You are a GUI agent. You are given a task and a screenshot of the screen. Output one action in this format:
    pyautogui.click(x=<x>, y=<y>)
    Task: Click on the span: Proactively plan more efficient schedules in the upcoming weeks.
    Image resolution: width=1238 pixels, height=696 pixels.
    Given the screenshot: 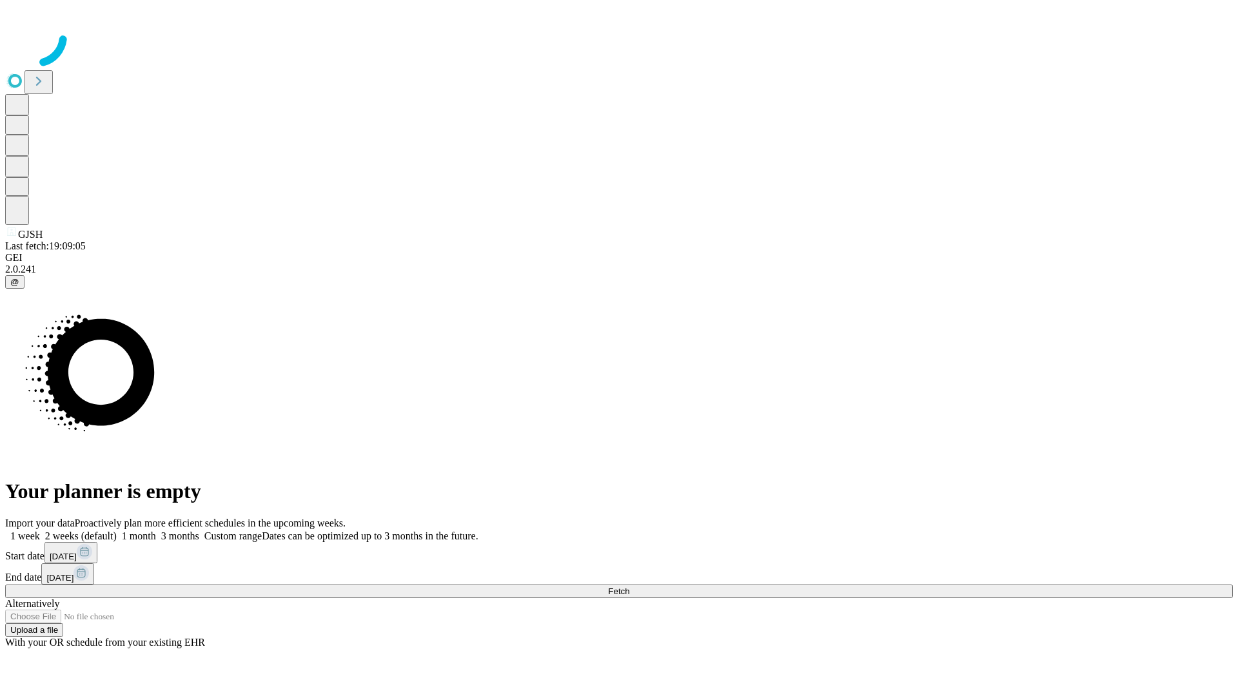 What is the action you would take?
    pyautogui.click(x=210, y=523)
    